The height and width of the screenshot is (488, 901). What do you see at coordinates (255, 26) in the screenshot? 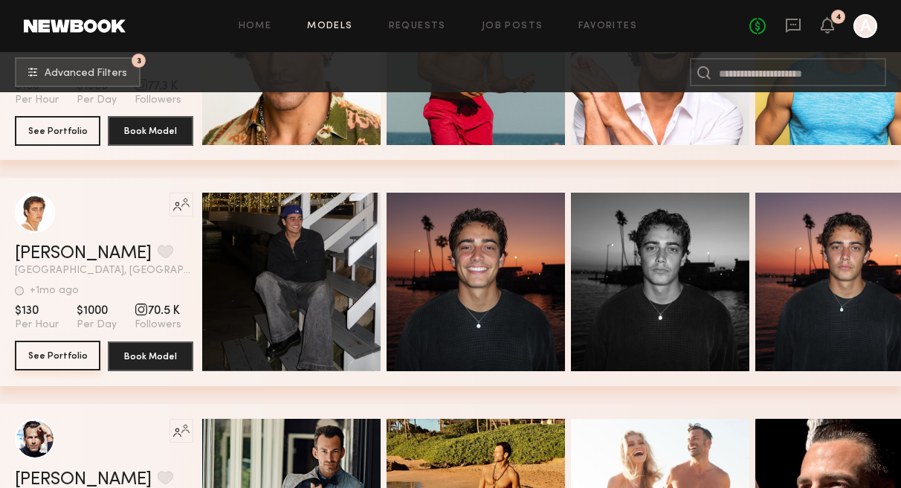
I see `a: Home` at bounding box center [255, 26].